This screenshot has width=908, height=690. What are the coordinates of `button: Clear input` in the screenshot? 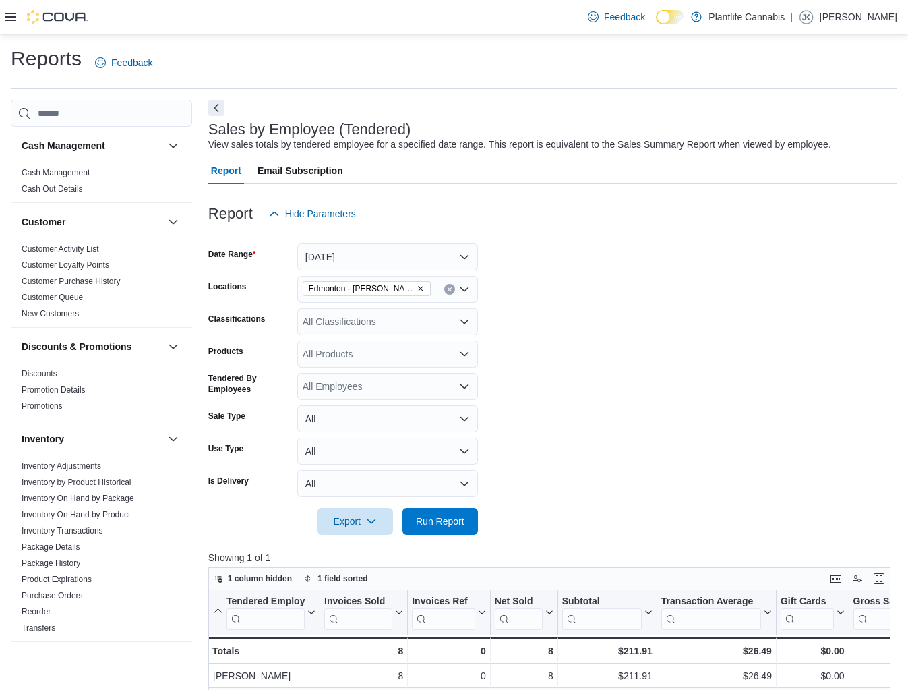 It's located at (450, 289).